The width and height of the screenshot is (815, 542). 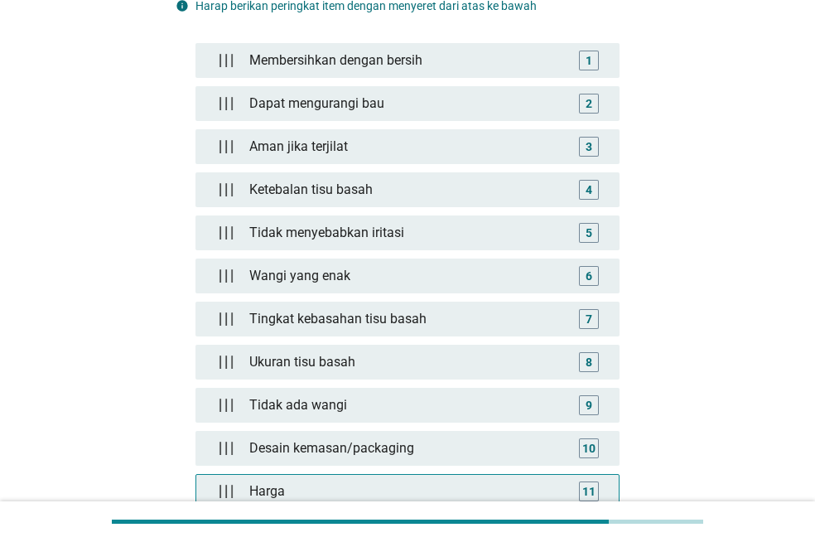 What do you see at coordinates (407, 276) in the screenshot?
I see `div: Wangi yang enak` at bounding box center [407, 276].